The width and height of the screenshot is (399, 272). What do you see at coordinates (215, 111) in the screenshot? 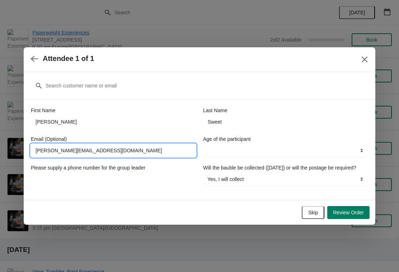
I see `label: Last Name` at bounding box center [215, 111].